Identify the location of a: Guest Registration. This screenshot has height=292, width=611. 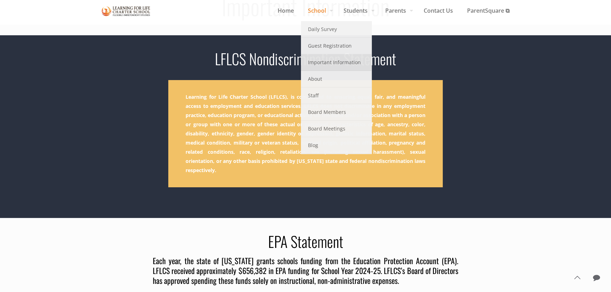
(336, 46).